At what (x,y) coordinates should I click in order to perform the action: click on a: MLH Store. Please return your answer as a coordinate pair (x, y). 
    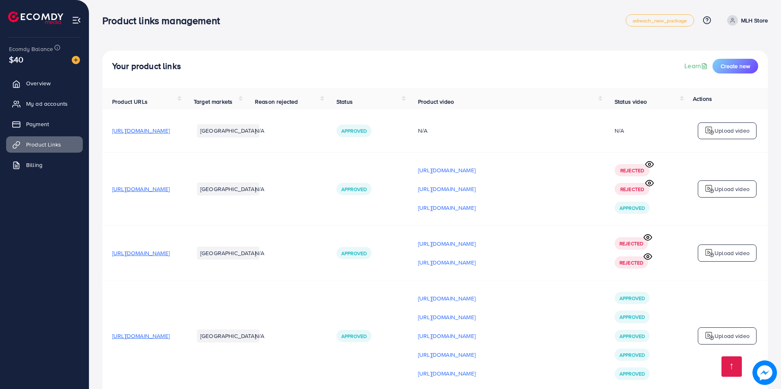
    Looking at the image, I should click on (746, 20).